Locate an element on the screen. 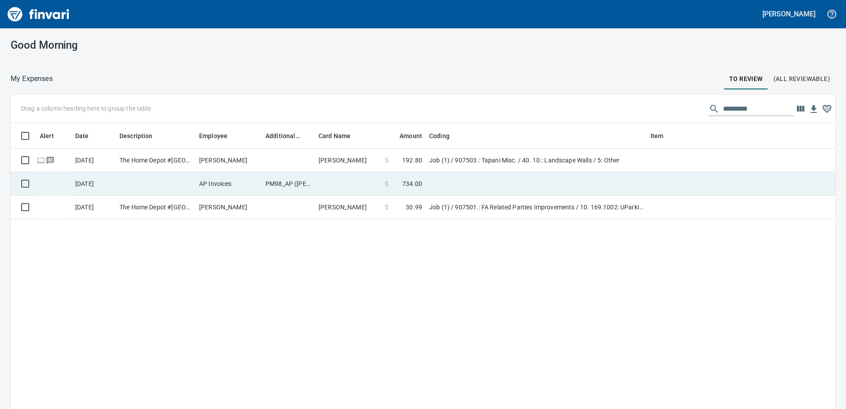  td: Job (1) / 907503.: Tapani Misc. / 40. 10.: Landscape Walls / 5: Other is located at coordinates (536, 160).